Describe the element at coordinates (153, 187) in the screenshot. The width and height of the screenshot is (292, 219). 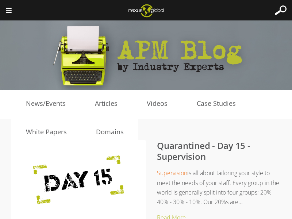
I see `p: is all about tailoring your style to meet the needs of your staff. Every group in the world is ge...` at that location.